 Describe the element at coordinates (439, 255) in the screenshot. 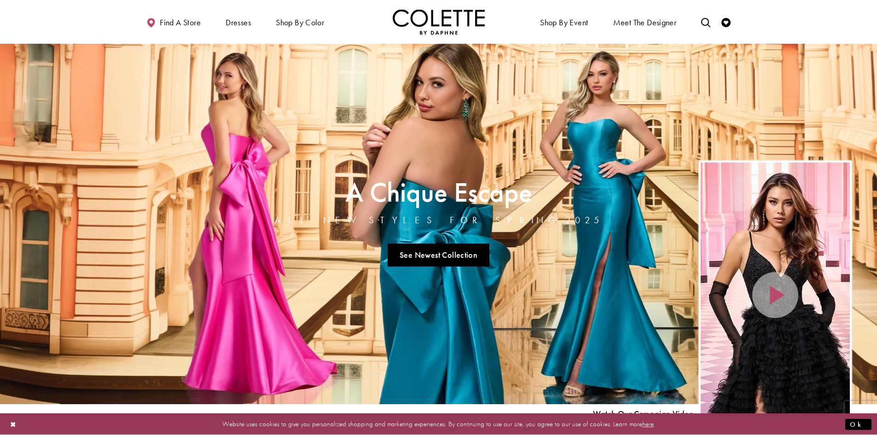

I see `a: See Newest Collection A Chique Escape All New Styles For Spring 2025` at that location.